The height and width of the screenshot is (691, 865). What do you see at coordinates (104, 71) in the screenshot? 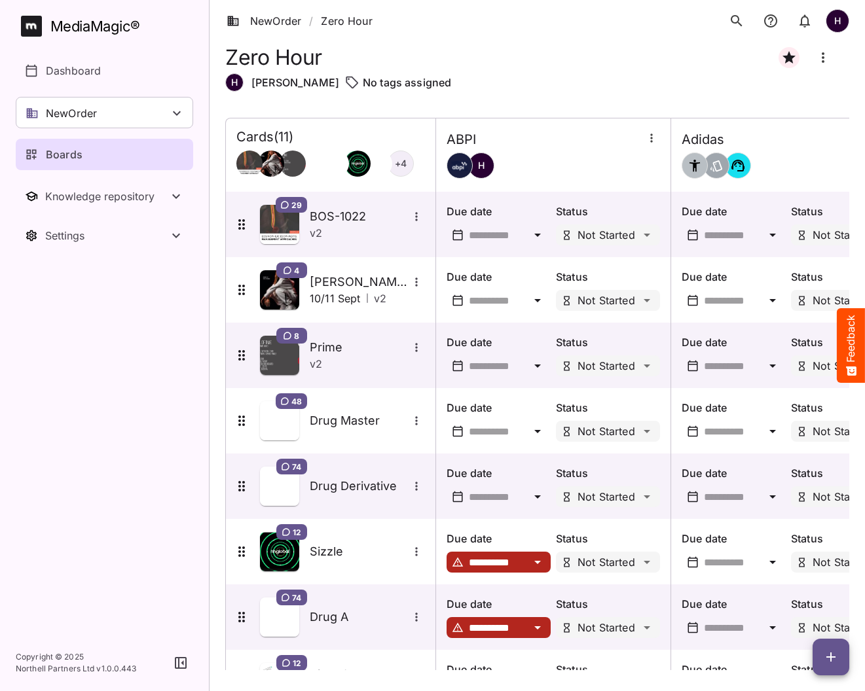
I see `a: Dashboard` at bounding box center [104, 71].